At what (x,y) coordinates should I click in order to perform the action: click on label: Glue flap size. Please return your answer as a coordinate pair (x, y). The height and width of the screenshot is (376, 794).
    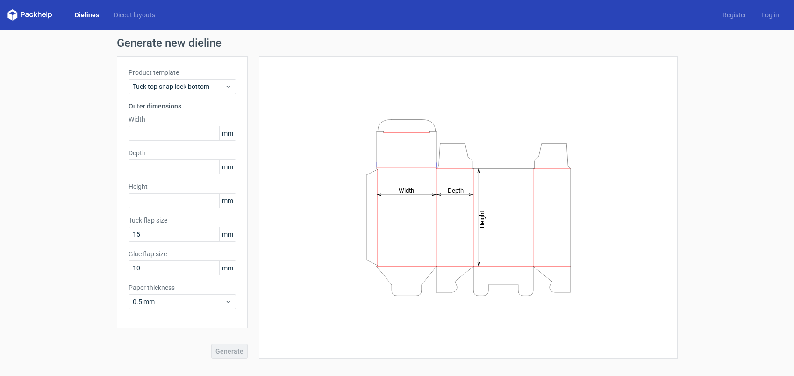
    Looking at the image, I should click on (182, 254).